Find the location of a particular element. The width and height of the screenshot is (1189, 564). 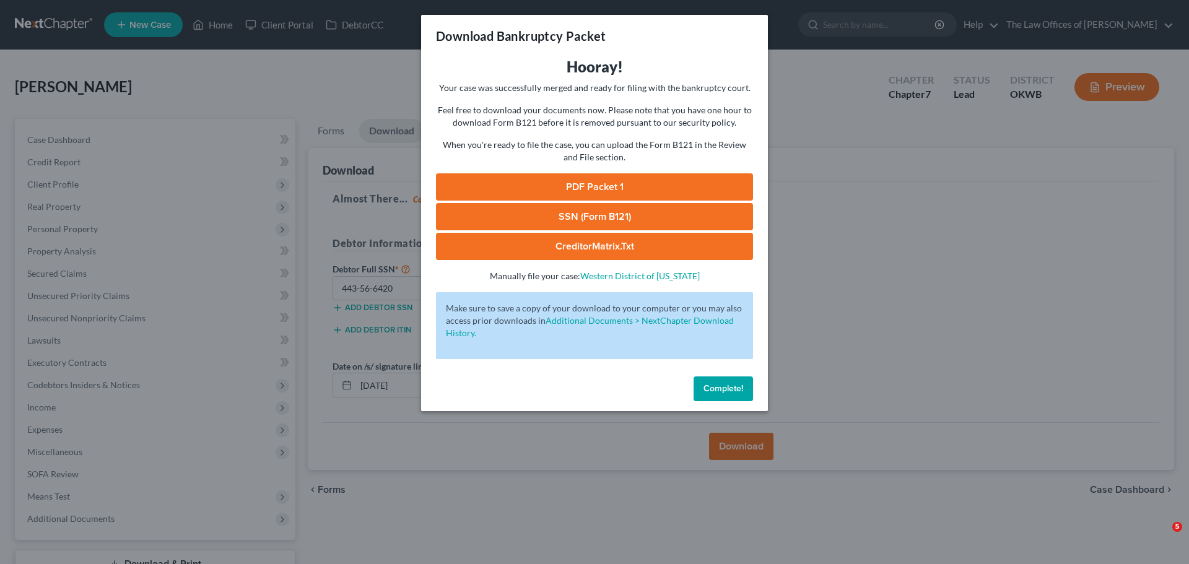

a: CreditorMatrix.txt is located at coordinates (594, 246).